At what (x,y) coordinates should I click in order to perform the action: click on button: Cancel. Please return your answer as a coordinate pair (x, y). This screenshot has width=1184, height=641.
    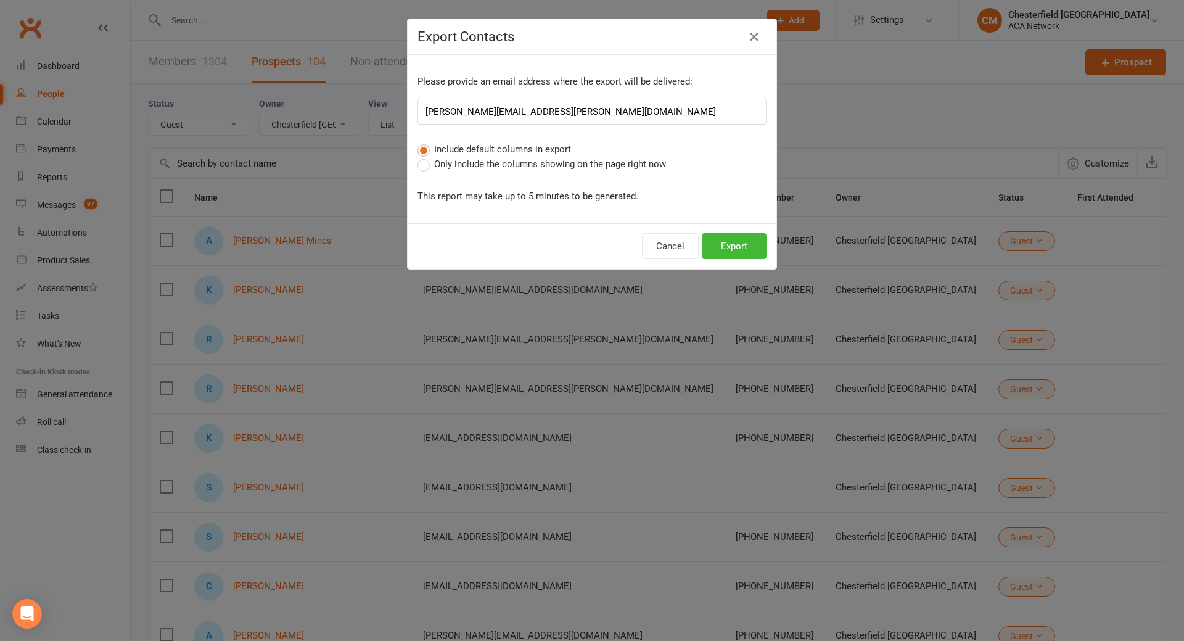
    Looking at the image, I should click on (670, 246).